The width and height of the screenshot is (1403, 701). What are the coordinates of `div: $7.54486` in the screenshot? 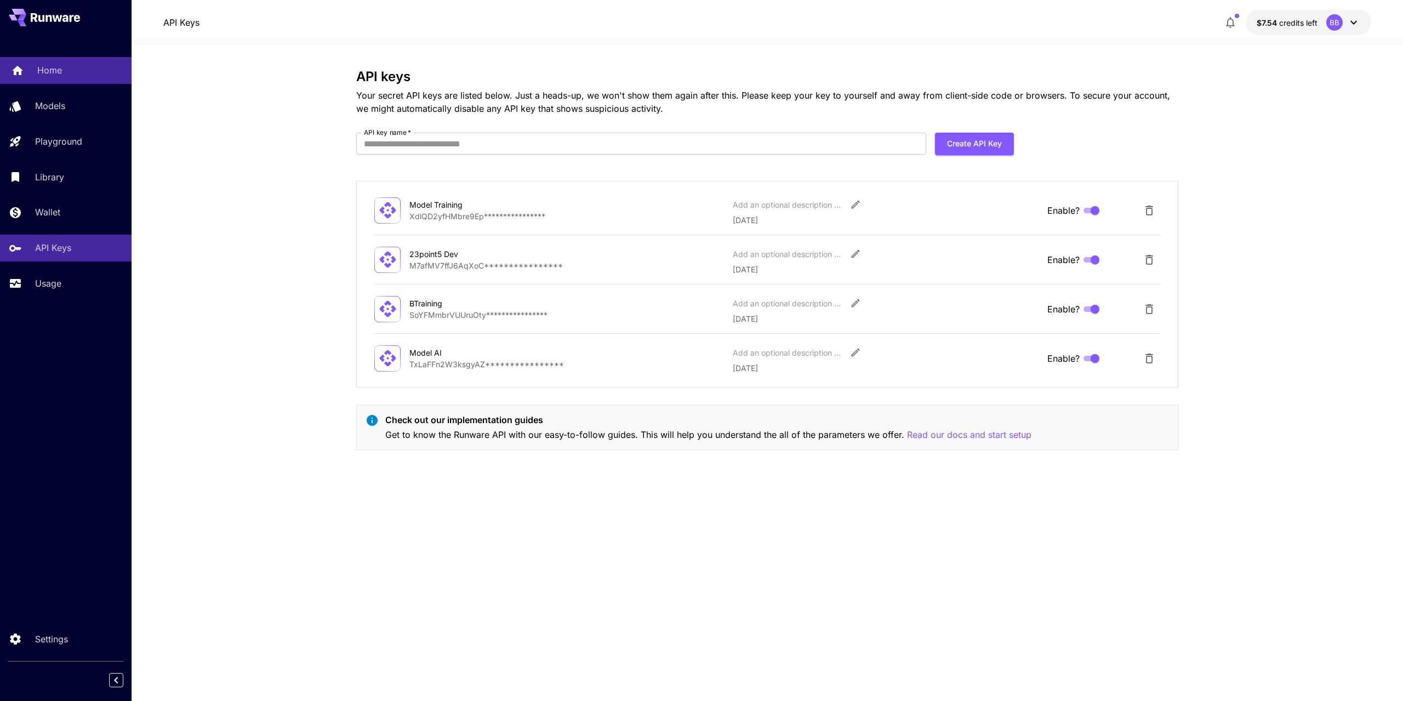 It's located at (1287, 22).